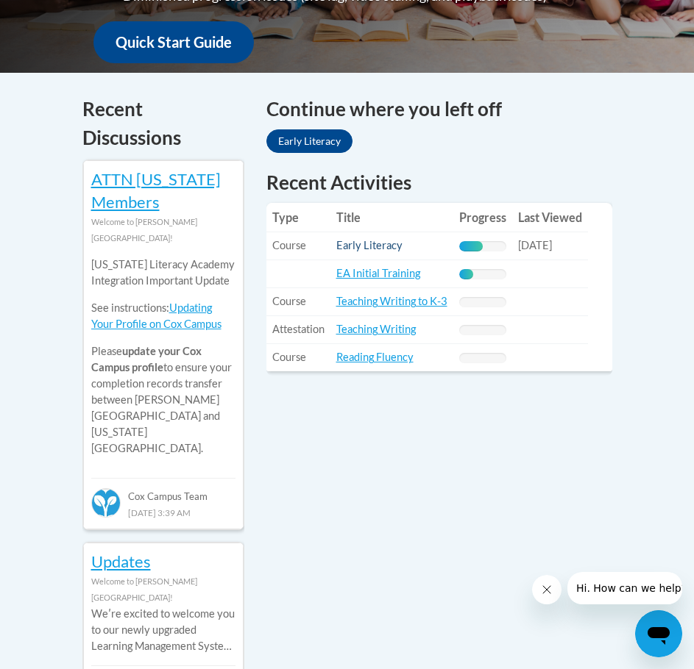 The height and width of the screenshot is (669, 694). Describe the element at coordinates (378, 273) in the screenshot. I see `a: EA Initial Training` at that location.